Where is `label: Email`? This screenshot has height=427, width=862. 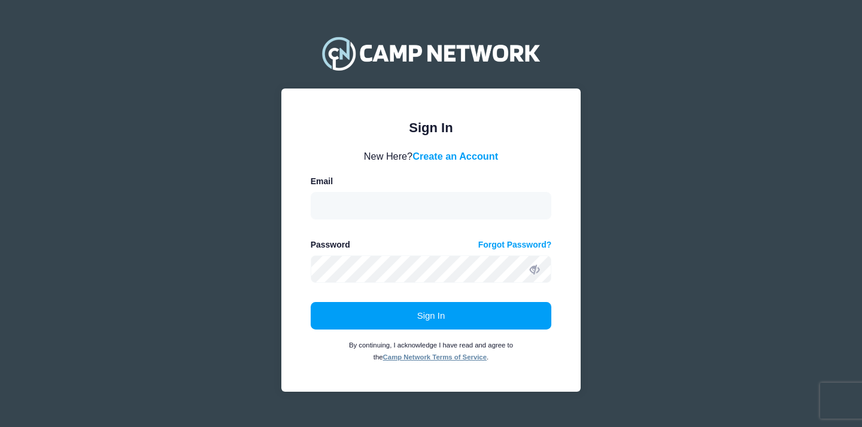
label: Email is located at coordinates (322, 181).